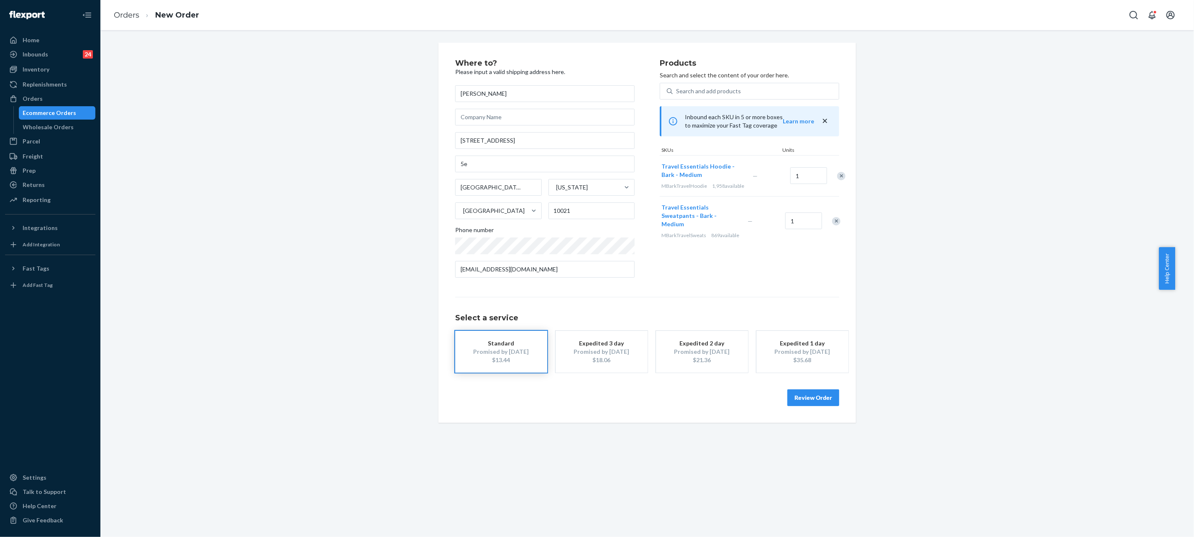 This screenshot has width=1194, height=537. I want to click on a: Settings, so click(50, 478).